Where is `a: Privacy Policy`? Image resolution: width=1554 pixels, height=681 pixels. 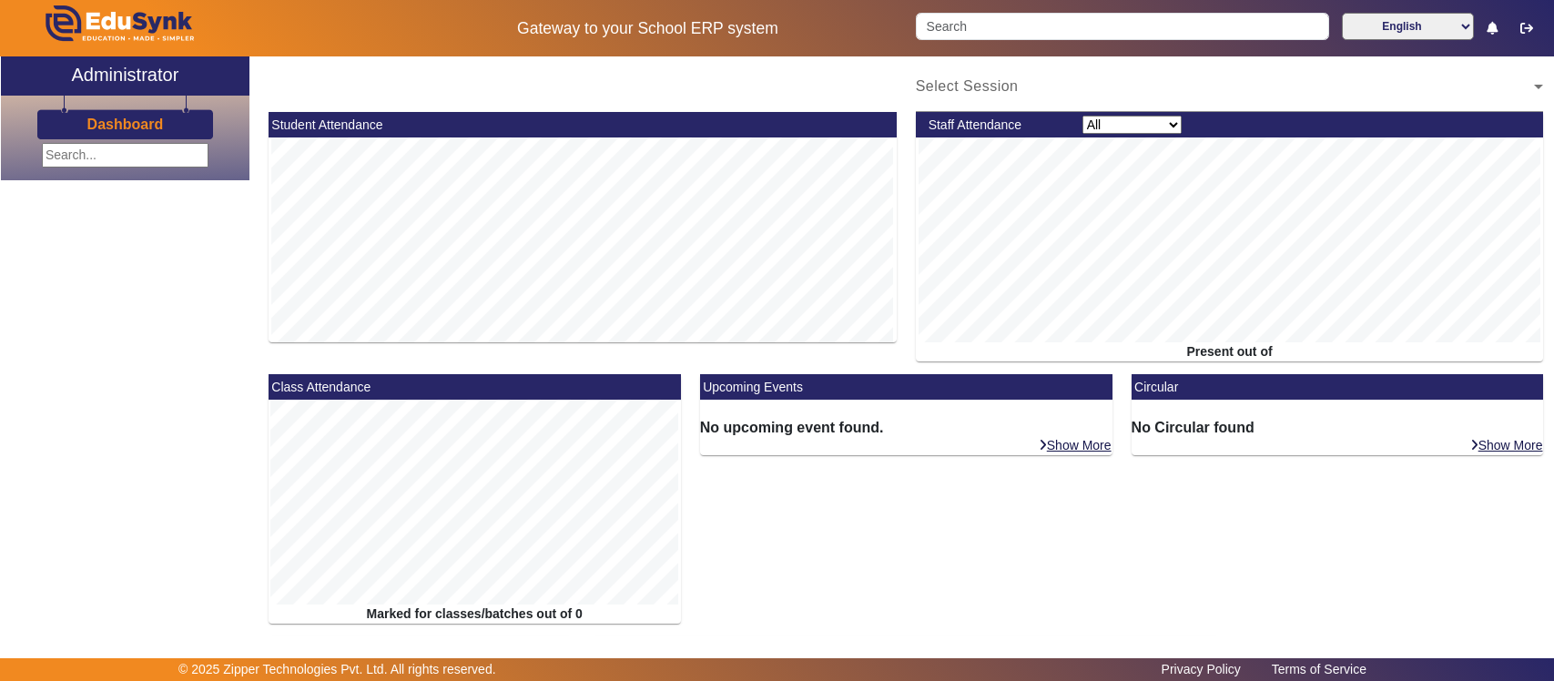 a: Privacy Policy is located at coordinates (1201, 669).